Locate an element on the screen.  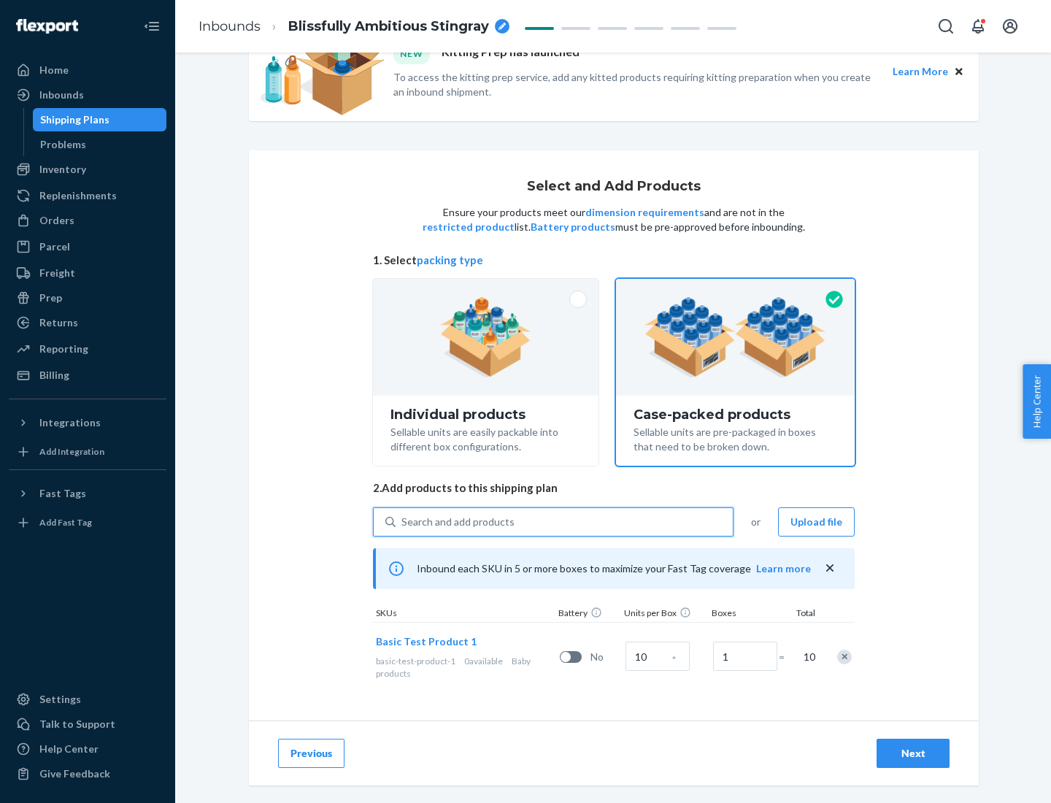
button: Next is located at coordinates (913, 753).